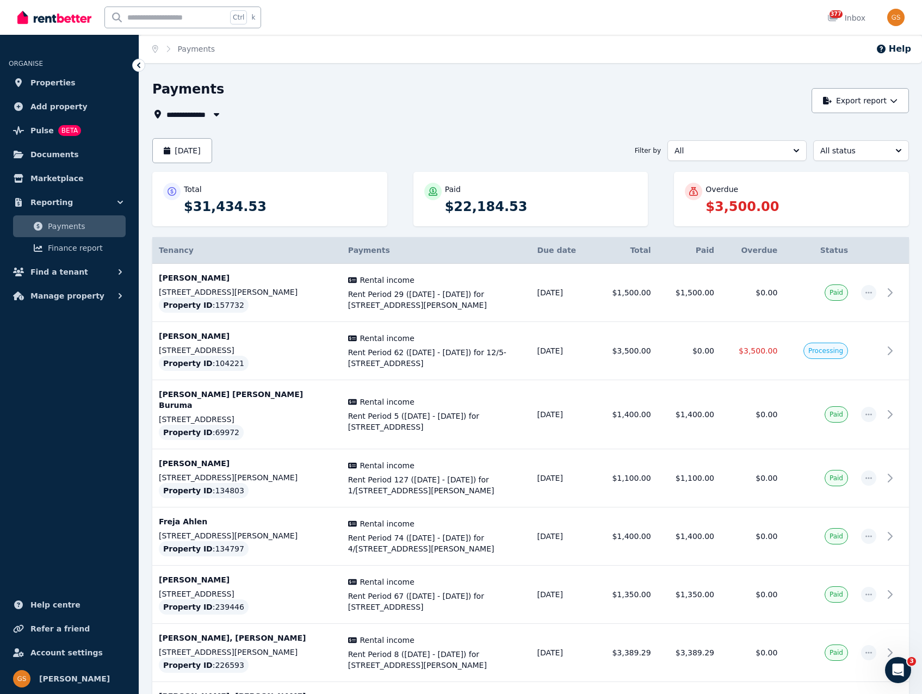 The height and width of the screenshot is (694, 922). I want to click on td: $3,500.00, so click(626, 351).